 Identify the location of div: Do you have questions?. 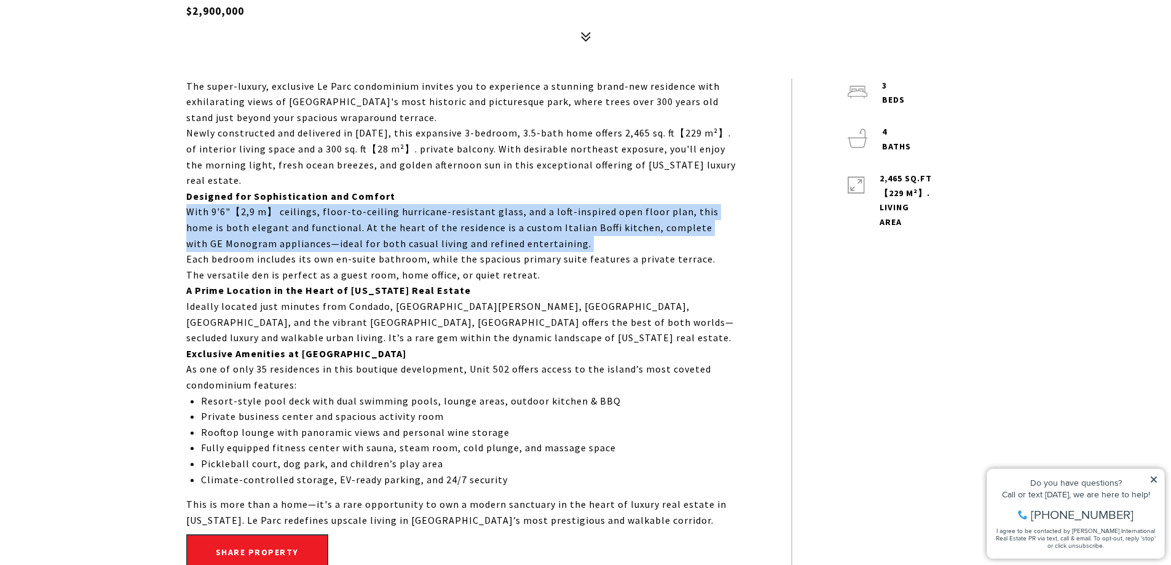
(95, 32).